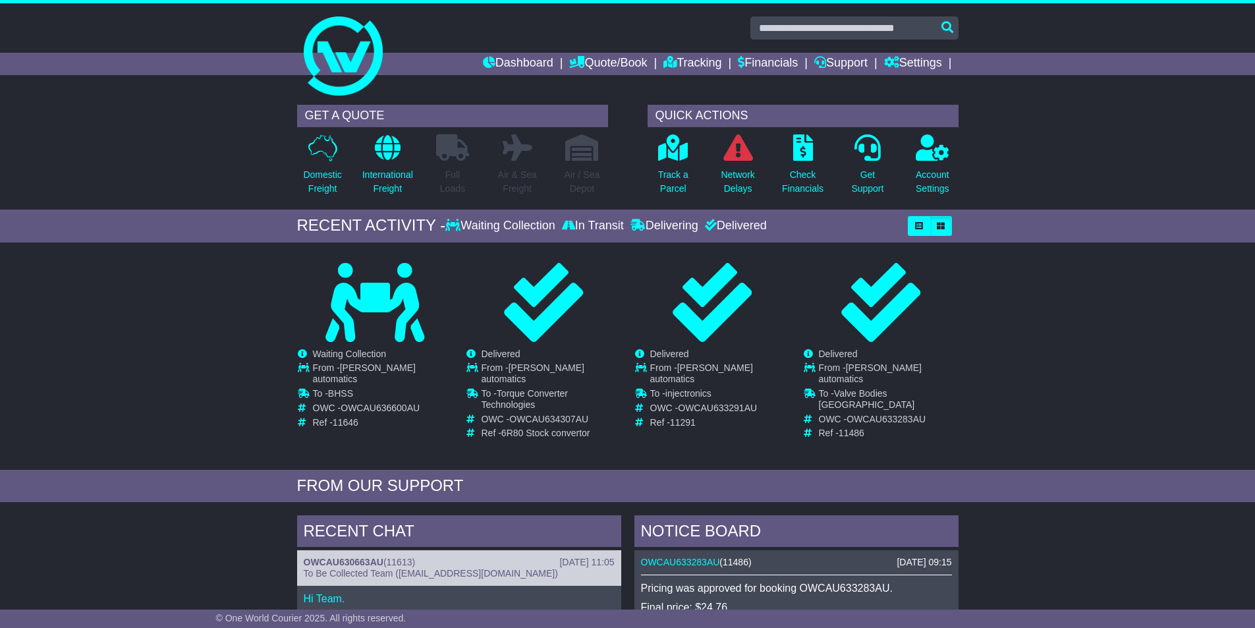 The image size is (1255, 628). Describe the element at coordinates (608, 64) in the screenshot. I see `a: Quote/Book` at that location.